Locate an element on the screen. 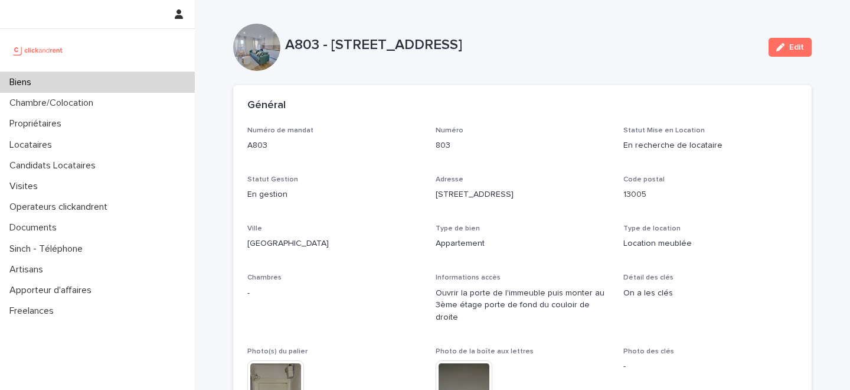 The height and width of the screenshot is (390, 850). p: Propriétaires is located at coordinates (38, 123).